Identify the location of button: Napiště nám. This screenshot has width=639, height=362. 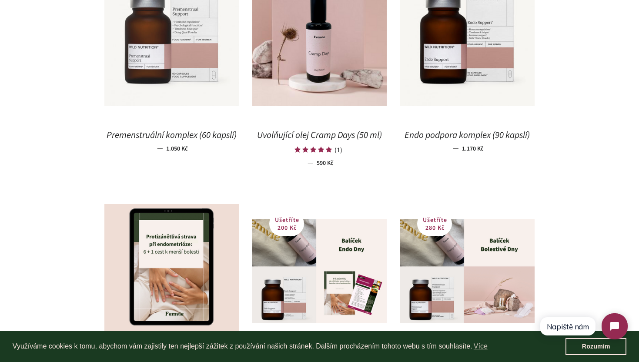
(36, 20).